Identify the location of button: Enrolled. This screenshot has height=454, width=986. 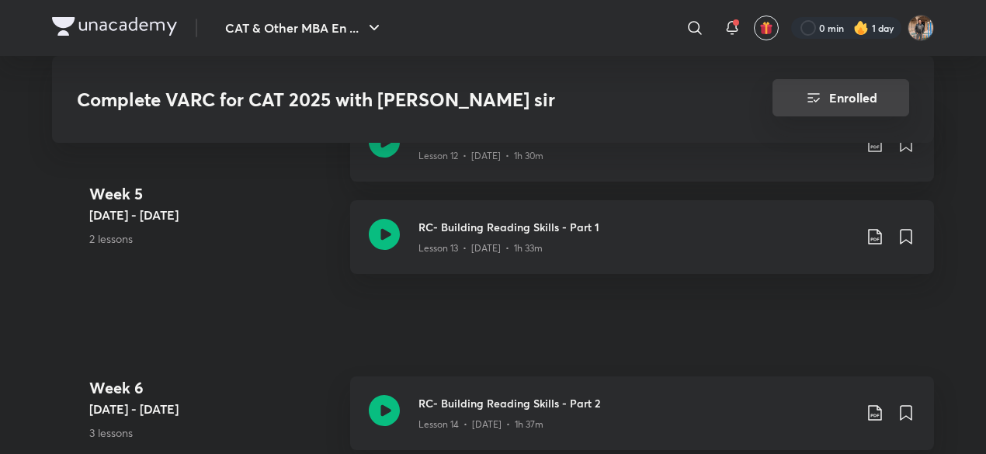
(840, 98).